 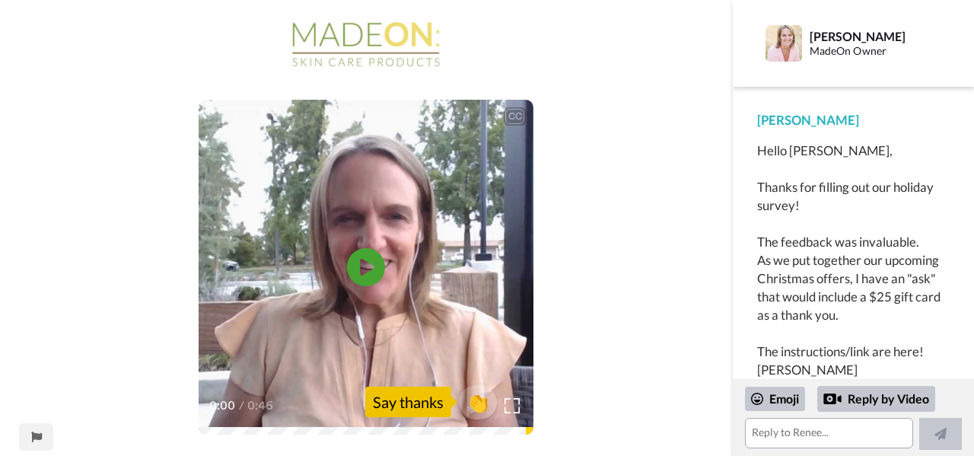 What do you see at coordinates (515, 116) in the screenshot?
I see `div: CC` at bounding box center [515, 116].